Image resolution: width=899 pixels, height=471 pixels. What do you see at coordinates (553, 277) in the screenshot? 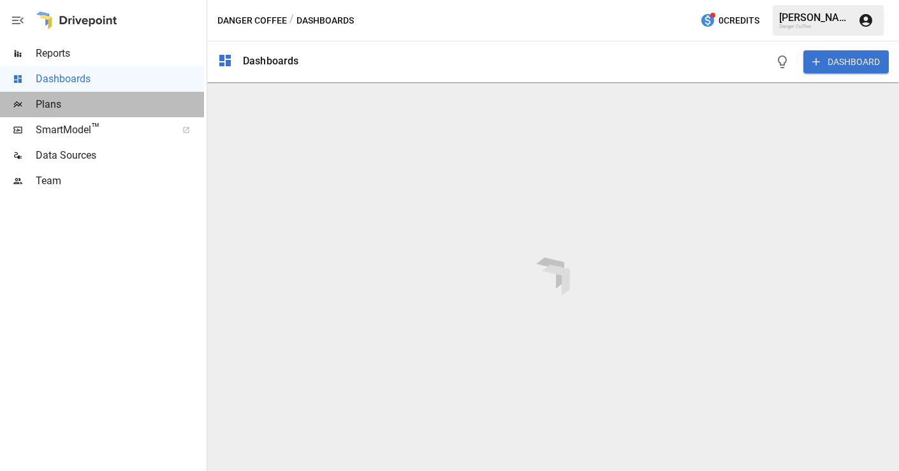
I see `img: drivepoint-animation.ef608ccb.svg` at bounding box center [553, 277].